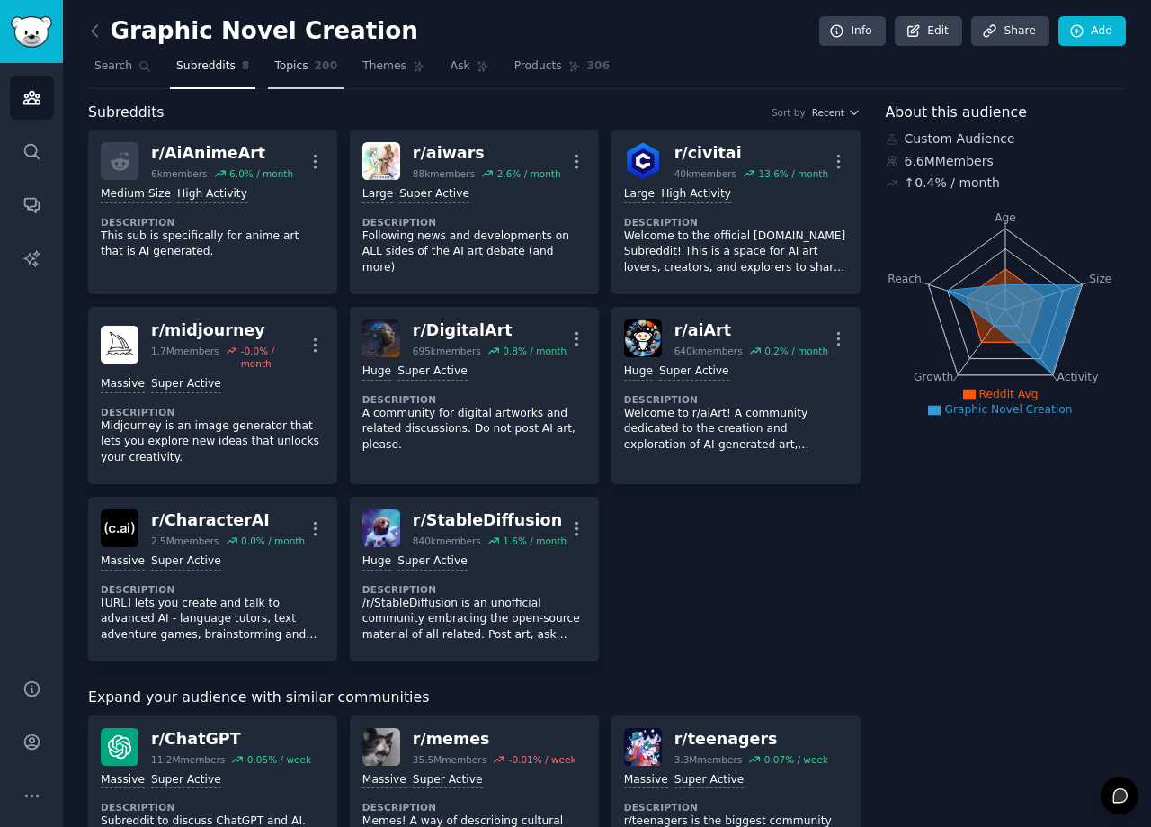 This screenshot has height=827, width=1151. What do you see at coordinates (212, 194) in the screenshot?
I see `div: High Activity` at bounding box center [212, 194].